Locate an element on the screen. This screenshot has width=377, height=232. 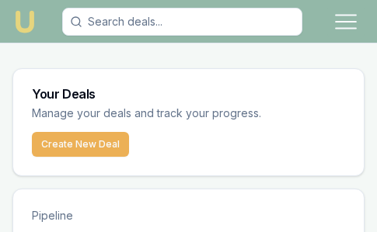
button: Create New Deal is located at coordinates (80, 144).